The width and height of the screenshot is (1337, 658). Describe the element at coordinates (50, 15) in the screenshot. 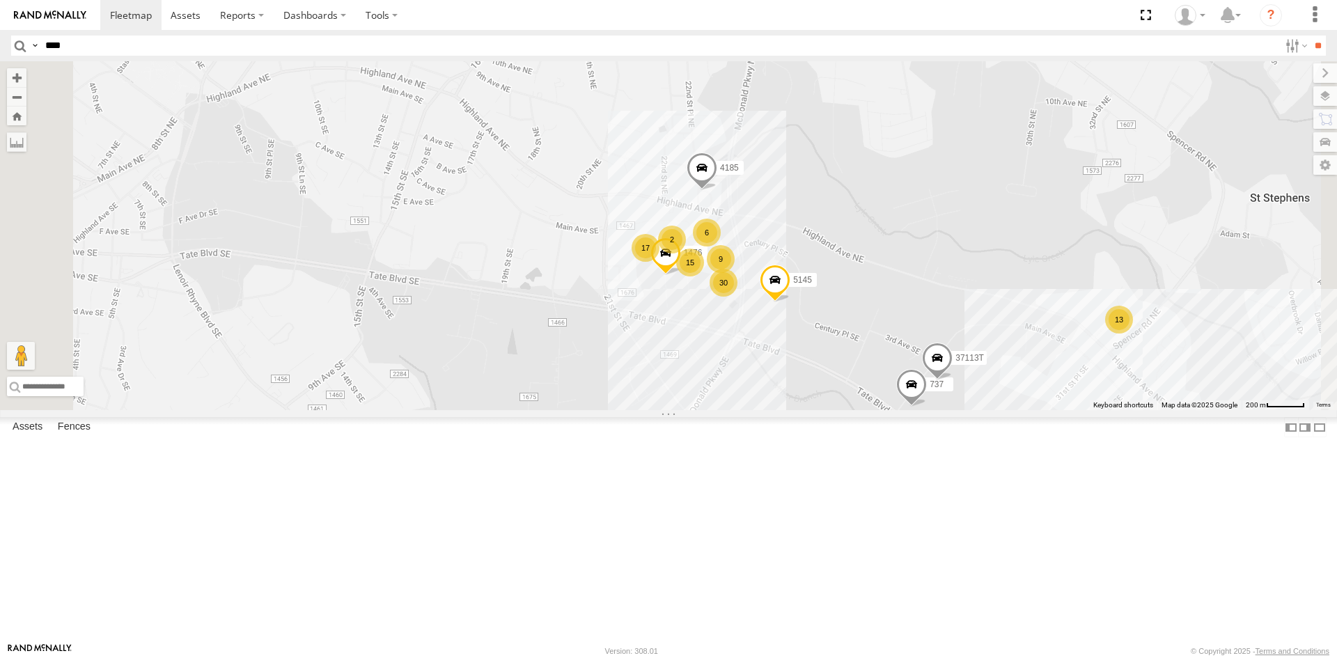

I see `img: rand-logo.svg` at that location.